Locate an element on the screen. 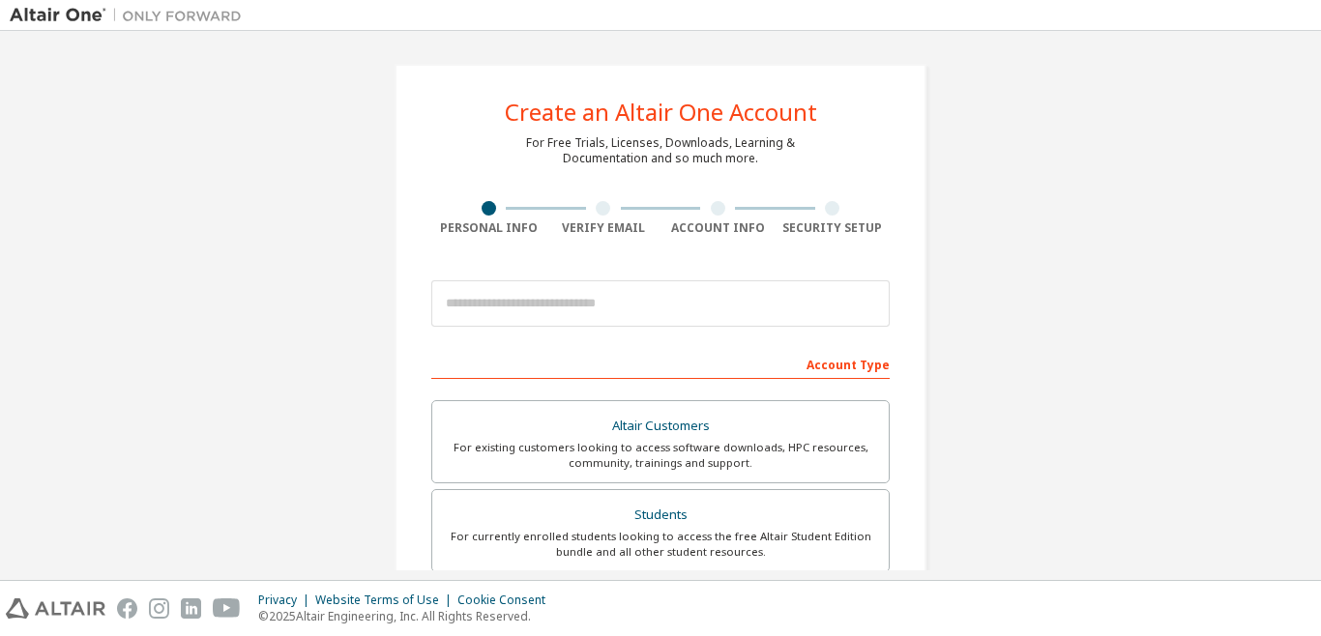 The height and width of the screenshot is (636, 1321). div: Altair Customers is located at coordinates (660, 426).